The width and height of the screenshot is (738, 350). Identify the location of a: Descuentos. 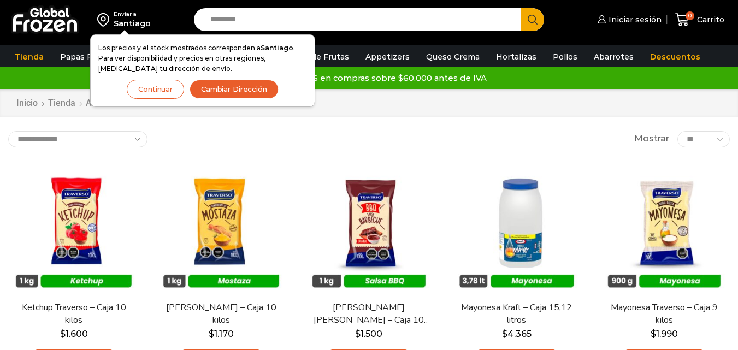
(675, 57).